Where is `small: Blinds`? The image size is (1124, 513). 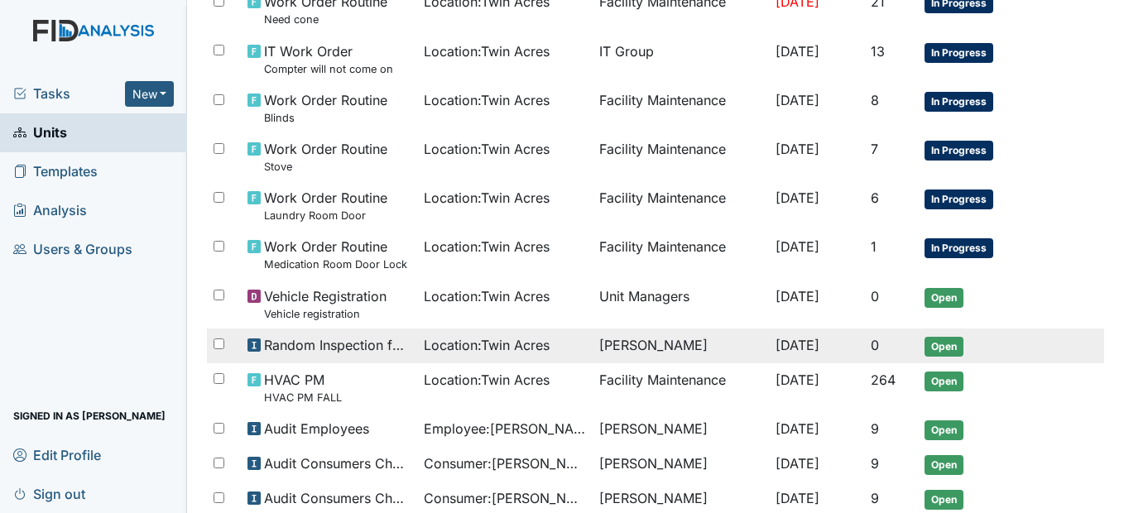 small: Blinds is located at coordinates (325, 118).